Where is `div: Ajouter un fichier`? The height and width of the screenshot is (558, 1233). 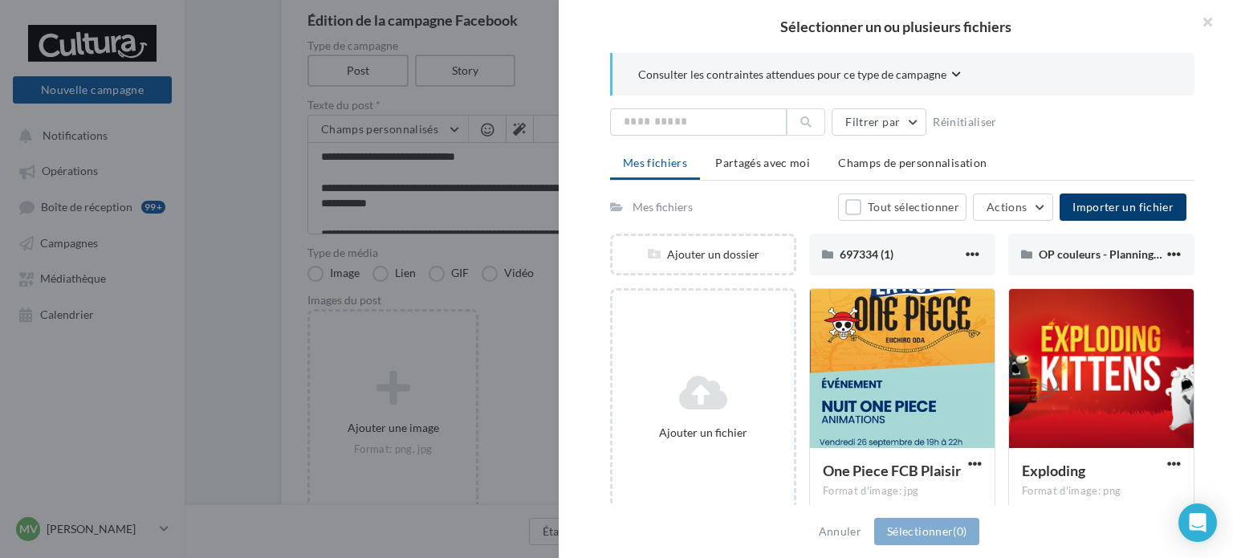
div: Ajouter un fichier is located at coordinates (703, 433).